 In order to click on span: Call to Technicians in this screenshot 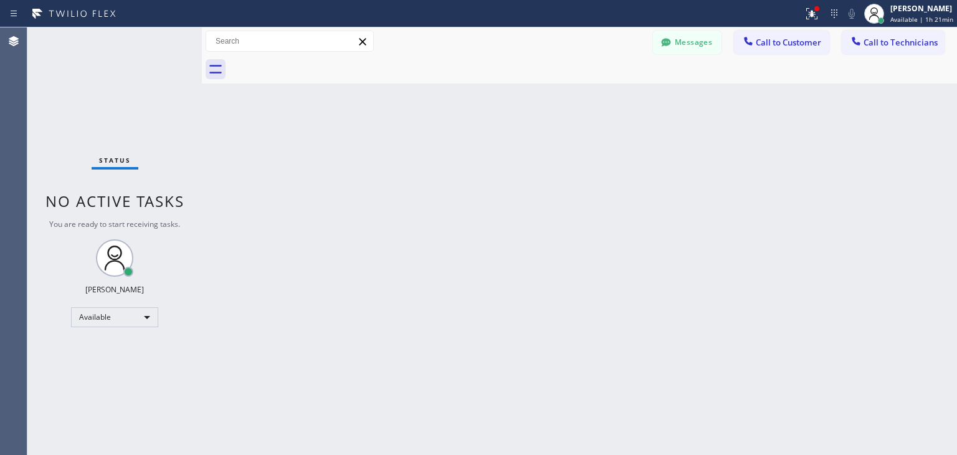, I will do `click(900, 42)`.